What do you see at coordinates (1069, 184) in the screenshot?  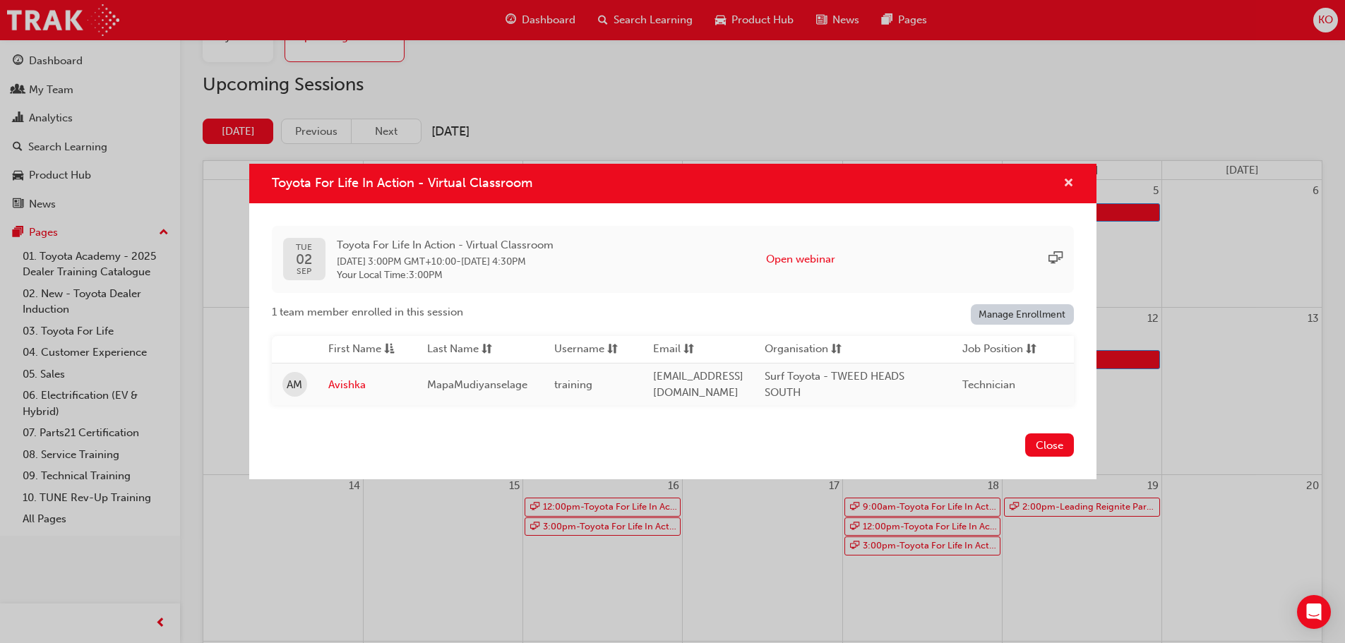 I see `button: cross-icon` at bounding box center [1069, 184].